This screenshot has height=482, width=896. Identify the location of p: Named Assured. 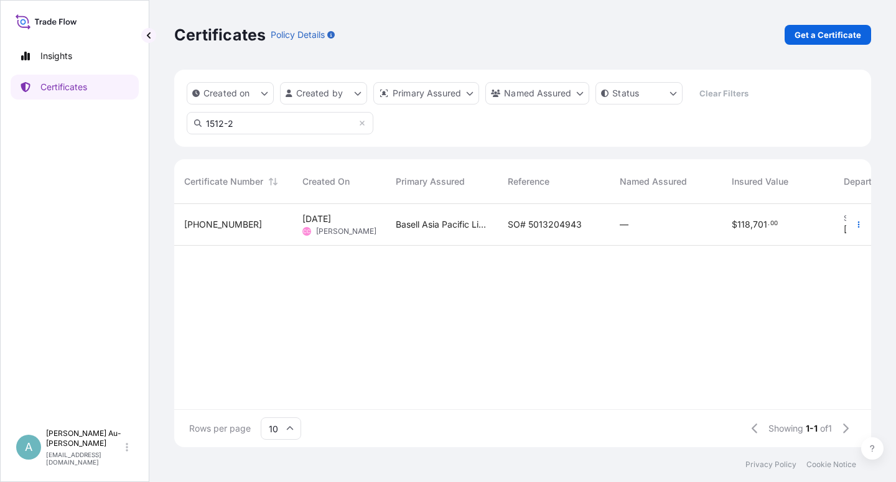
(538, 93).